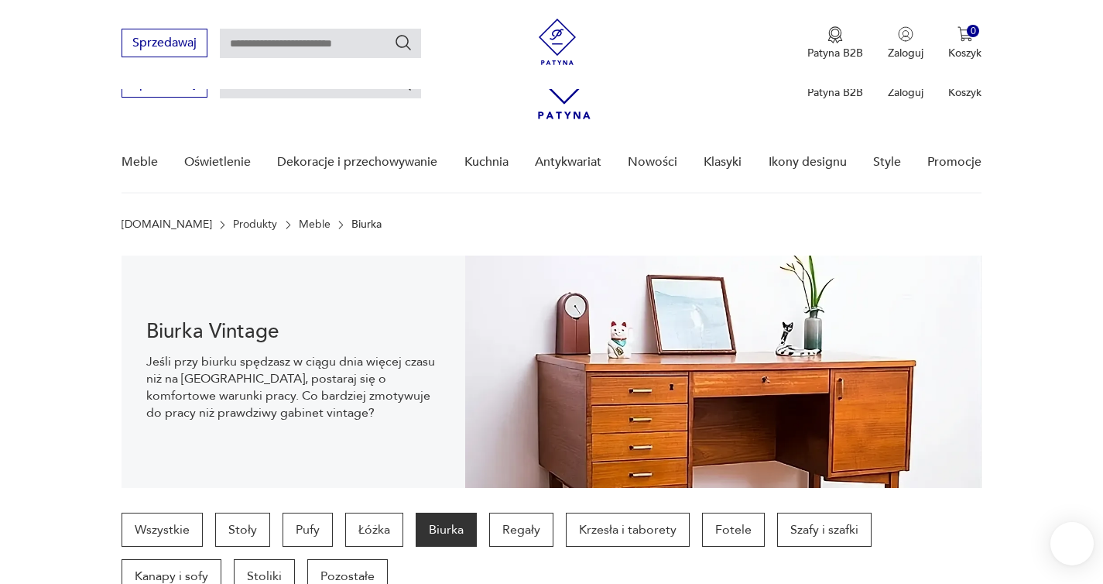  I want to click on a: Klasyki, so click(722, 162).